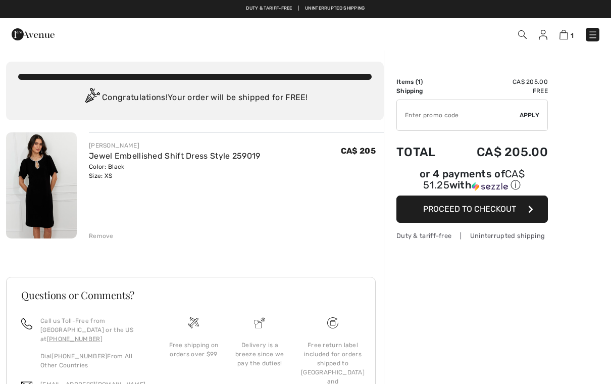 The image size is (611, 384). Describe the element at coordinates (543, 35) in the screenshot. I see `img: My Info` at that location.